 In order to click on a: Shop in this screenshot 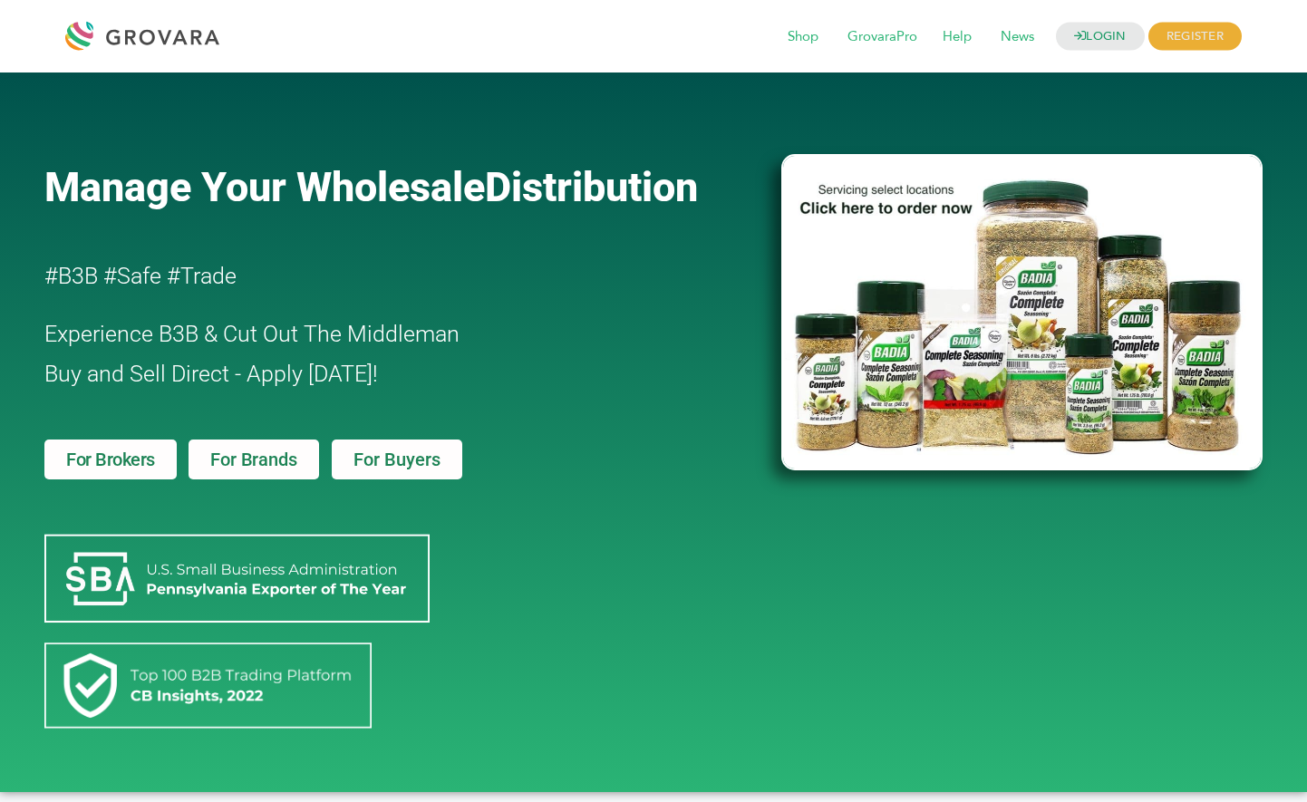, I will do `click(803, 37)`.